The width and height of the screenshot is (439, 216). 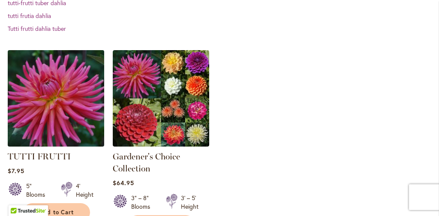 What do you see at coordinates (143, 202) in the screenshot?
I see `div: 3" – 8" Blooms` at bounding box center [143, 202].